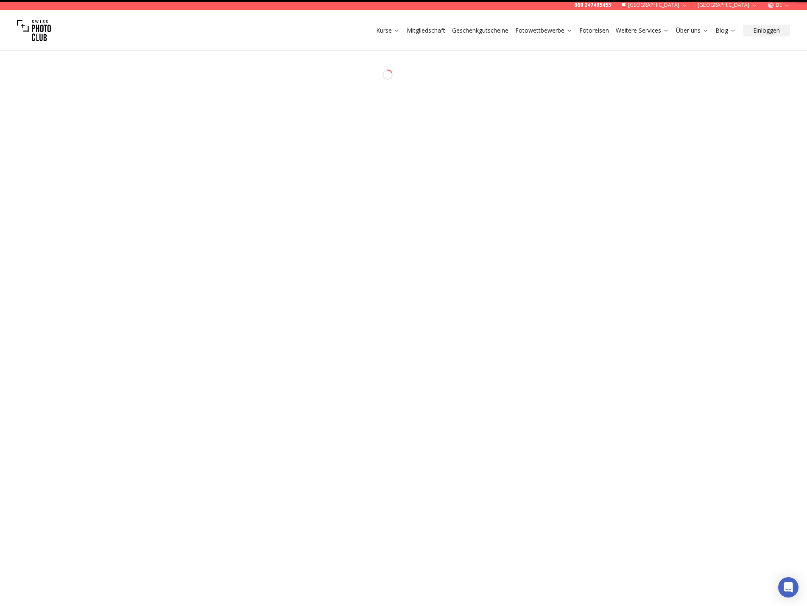 The image size is (807, 606). I want to click on a: Geschenkgutscheine, so click(480, 31).